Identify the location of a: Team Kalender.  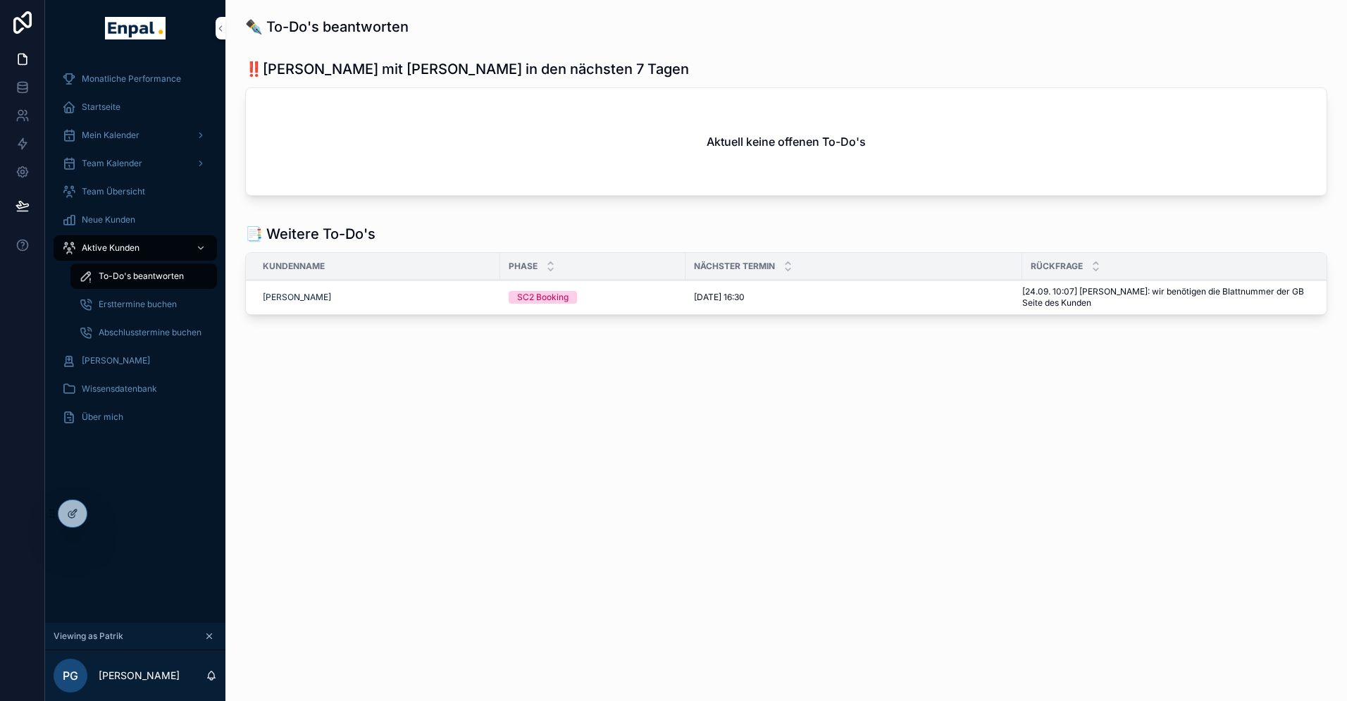
(135, 163).